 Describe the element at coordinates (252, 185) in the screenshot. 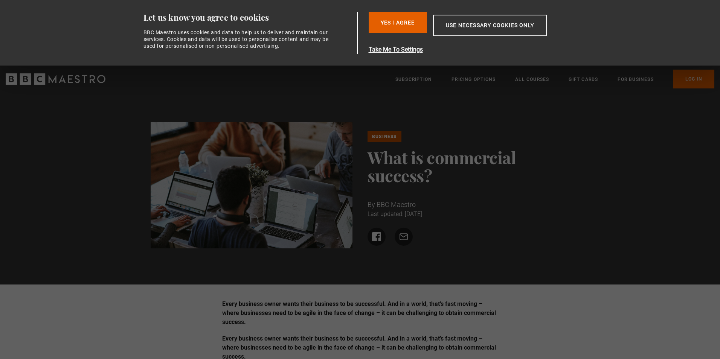

I see `img: people work together` at that location.